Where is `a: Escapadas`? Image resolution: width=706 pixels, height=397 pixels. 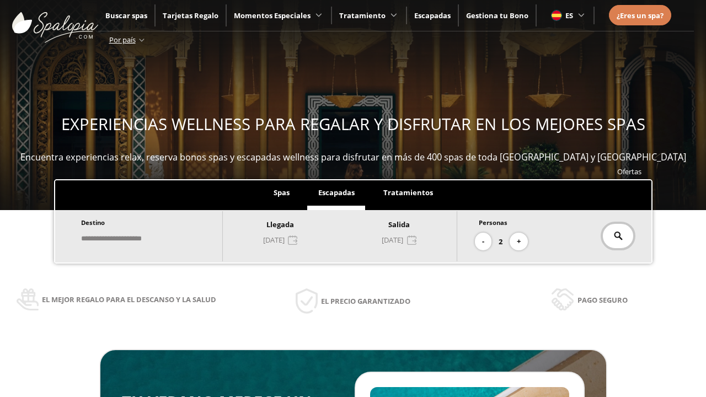 a: Escapadas is located at coordinates (432, 15).